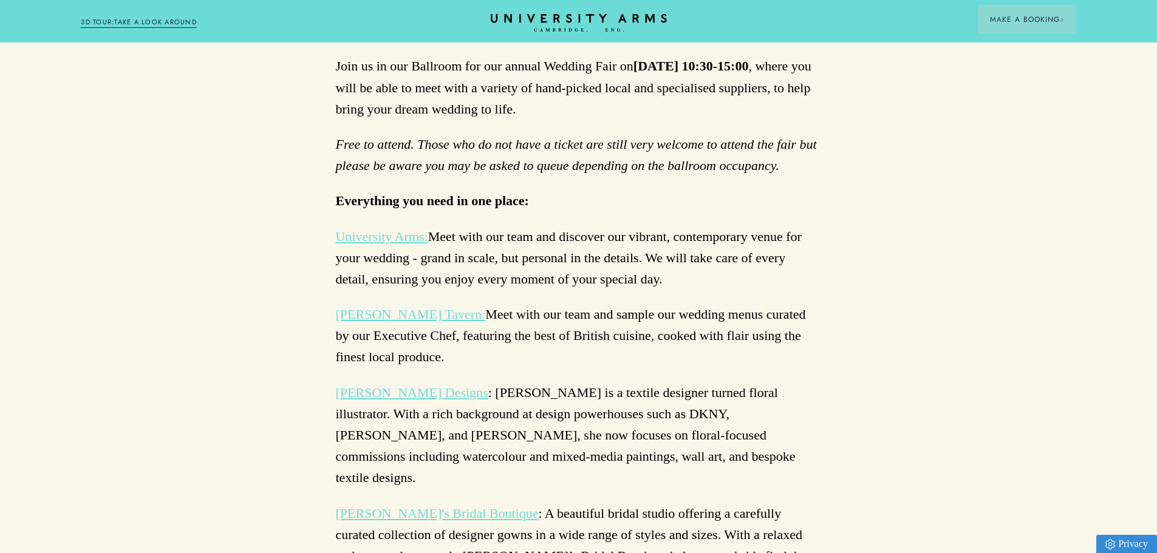  Describe the element at coordinates (432, 200) in the screenshot. I see `strong: Everything you need in one place:` at that location.